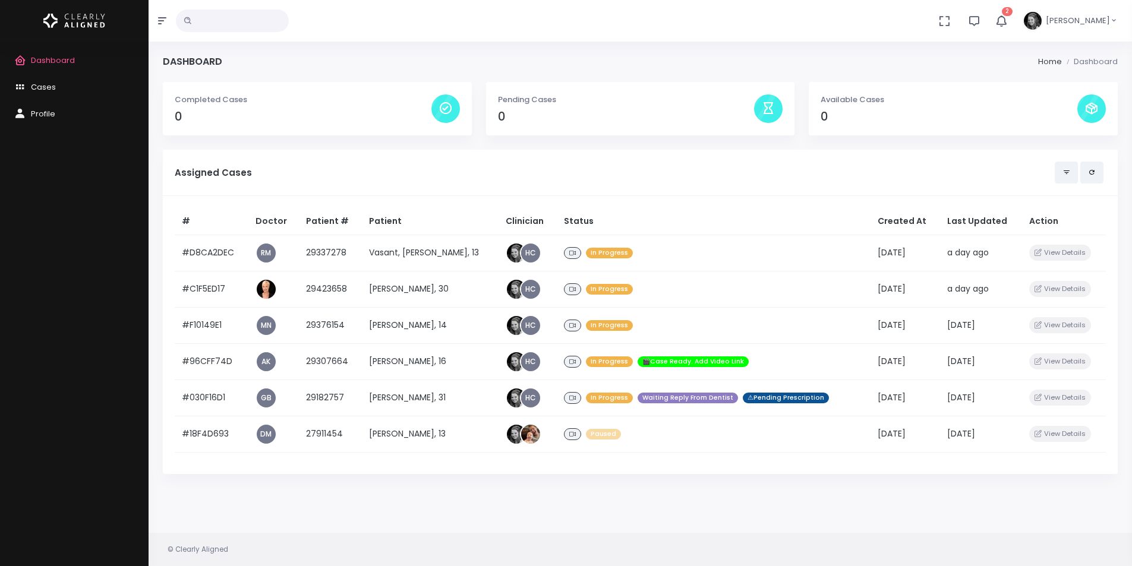 The height and width of the screenshot is (566, 1132). Describe the element at coordinates (330, 361) in the screenshot. I see `td: 29307664` at that location.